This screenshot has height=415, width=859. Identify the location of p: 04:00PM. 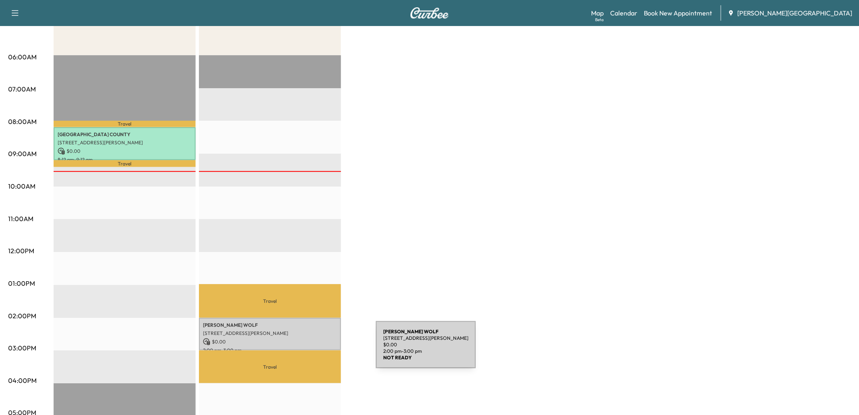
(22, 380).